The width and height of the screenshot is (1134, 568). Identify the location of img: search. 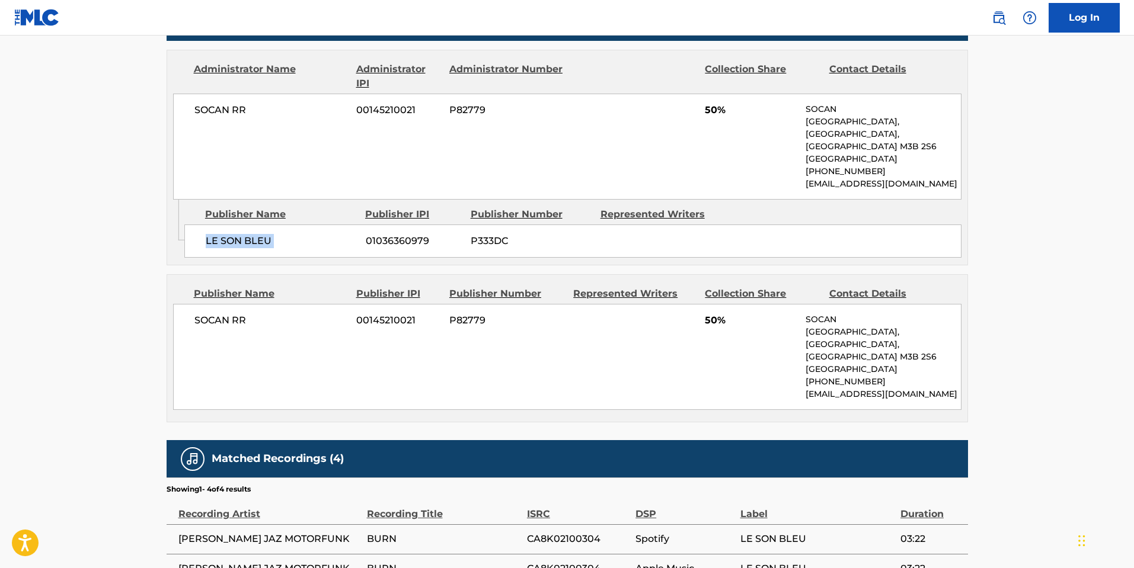
(999, 18).